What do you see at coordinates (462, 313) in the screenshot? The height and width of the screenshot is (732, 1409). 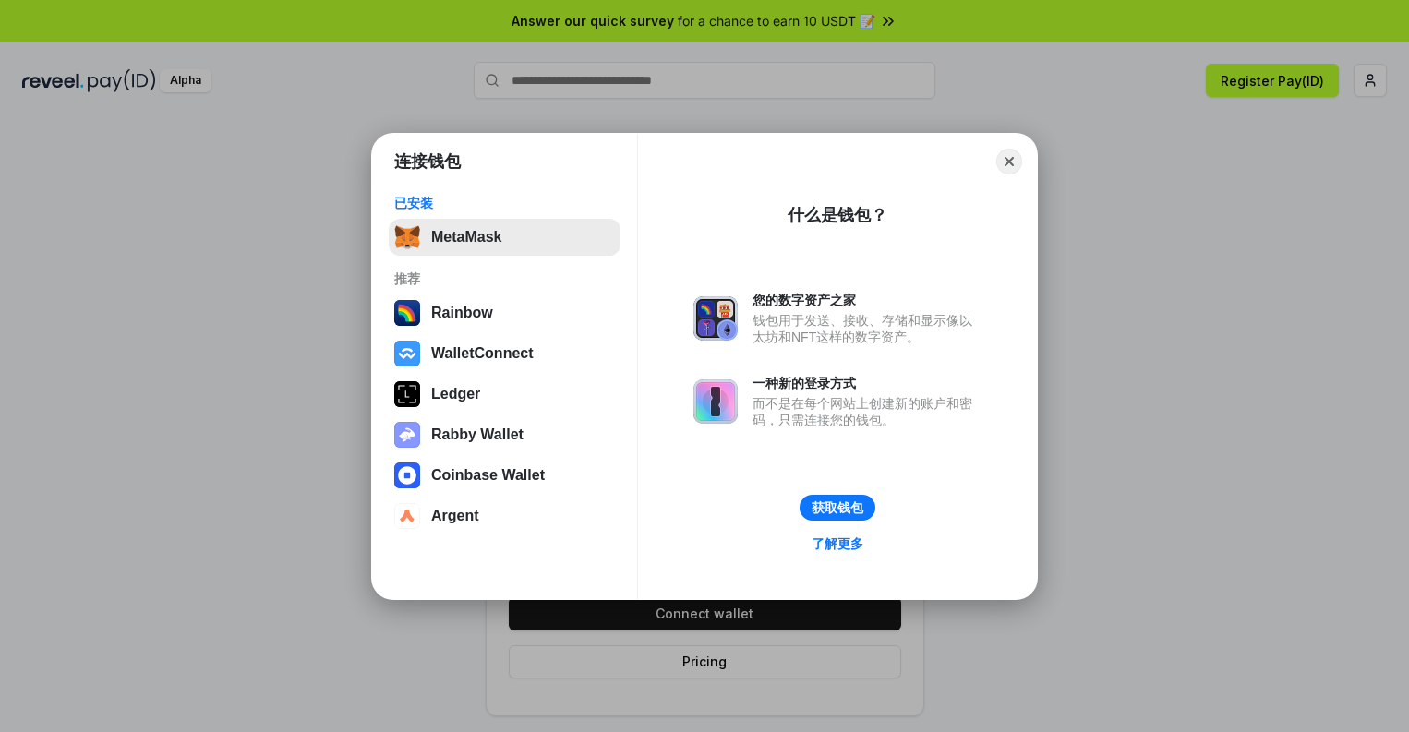 I see `div: Rainbow` at bounding box center [462, 313].